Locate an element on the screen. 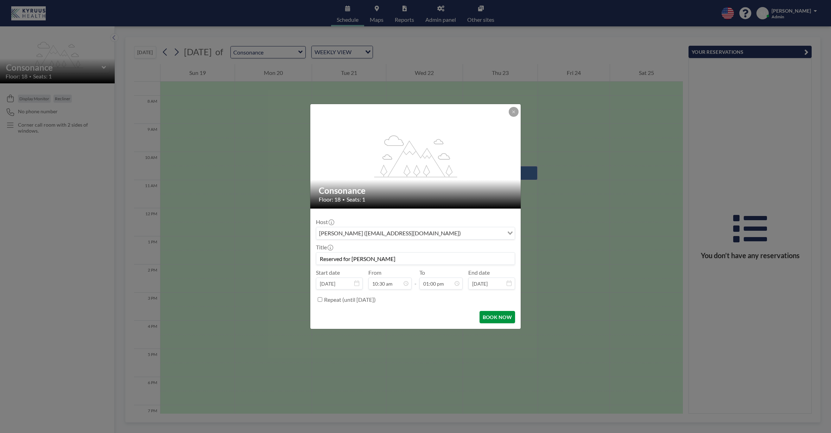  label: From is located at coordinates (375, 273).